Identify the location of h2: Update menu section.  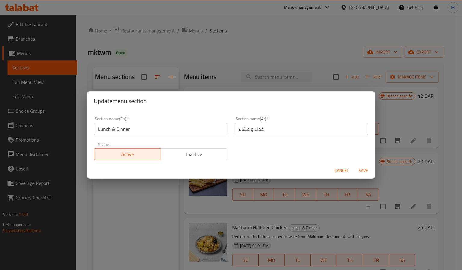
(231, 101).